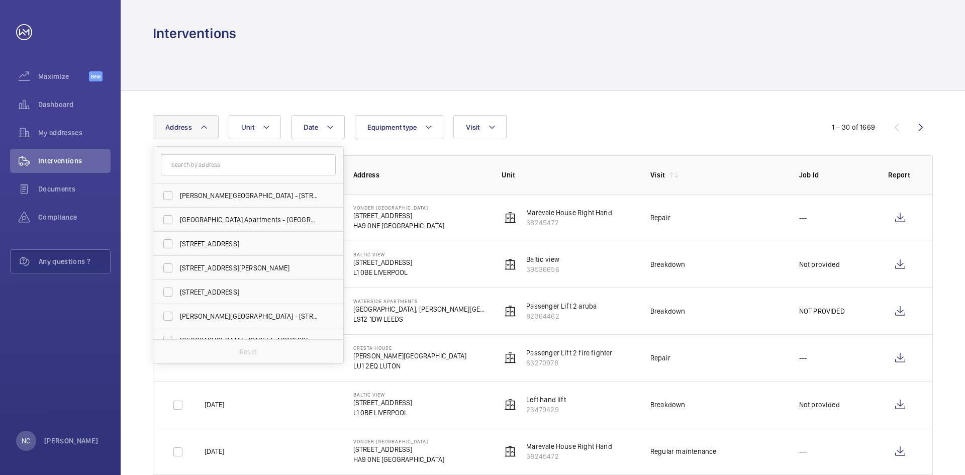 The height and width of the screenshot is (475, 965). I want to click on span: Compliance, so click(74, 217).